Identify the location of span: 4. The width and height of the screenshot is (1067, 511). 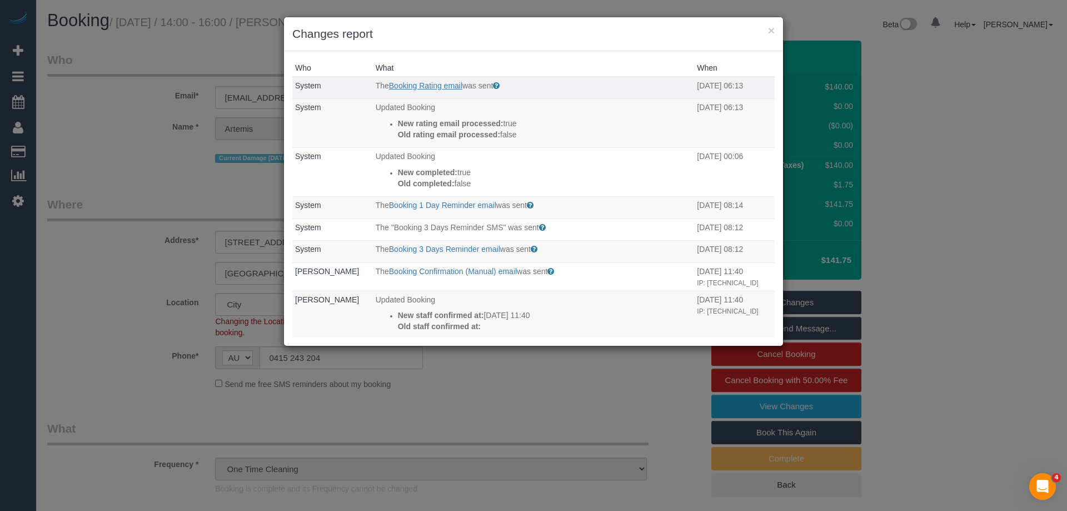
(1056, 477).